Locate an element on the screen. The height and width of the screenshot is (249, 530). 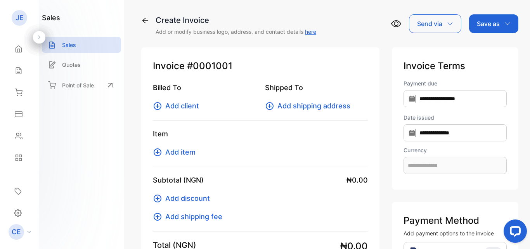
span: Add discount is located at coordinates (188, 198).